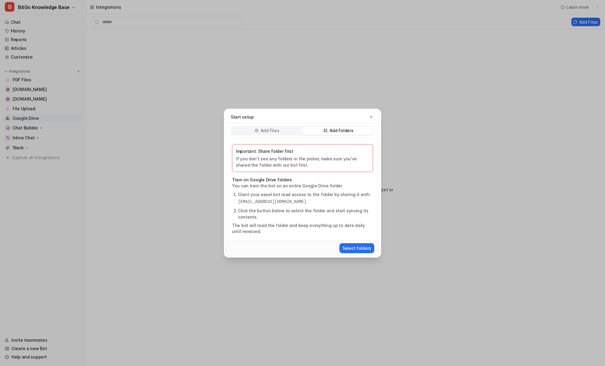 The width and height of the screenshot is (605, 366). I want to click on p: Start setup, so click(242, 117).